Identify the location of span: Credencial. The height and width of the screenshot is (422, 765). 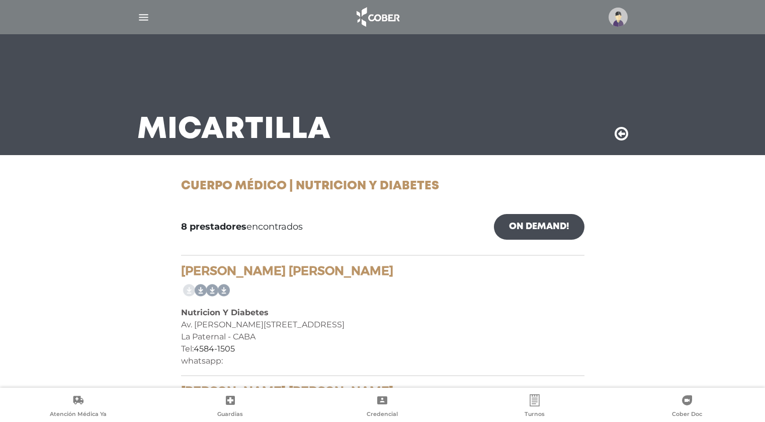
(382, 415).